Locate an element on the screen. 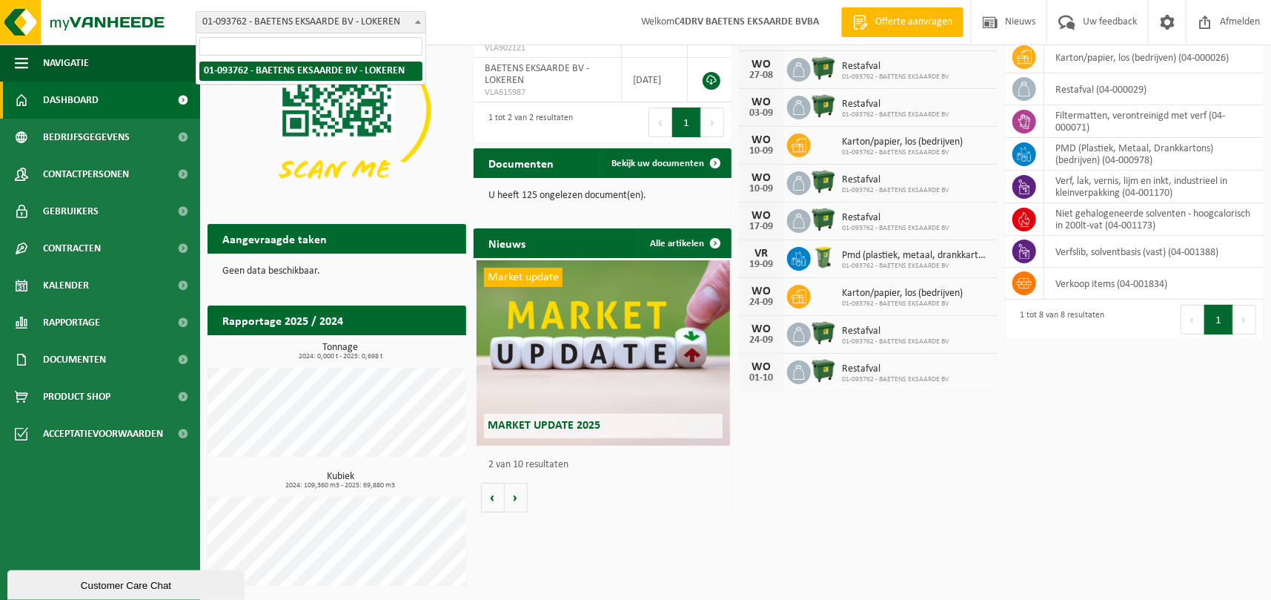 This screenshot has height=600, width=1271. a: Market update Market update 2025 is located at coordinates (603, 353).